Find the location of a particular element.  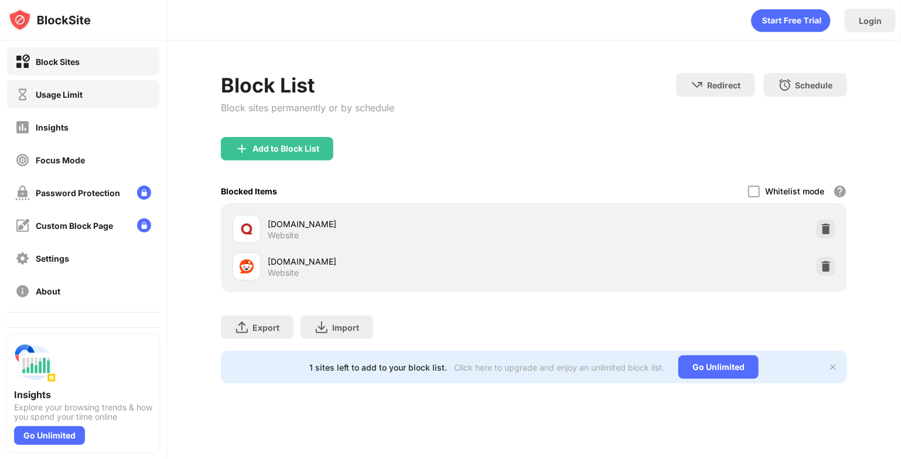

img: x-button.svg is located at coordinates (833, 367).